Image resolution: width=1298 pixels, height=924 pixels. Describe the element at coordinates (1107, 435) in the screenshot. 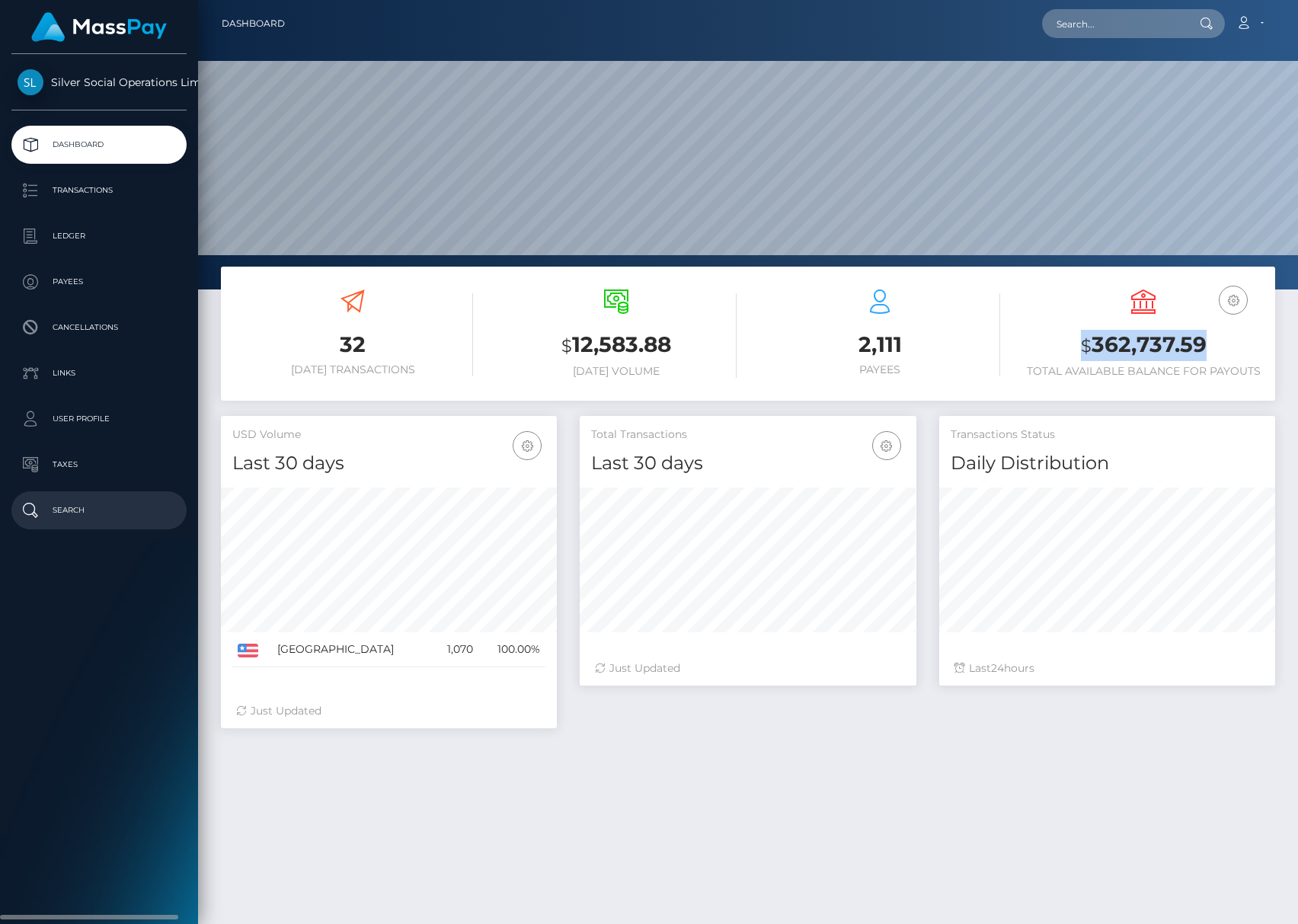

I see `h5: Transactions Status` at that location.